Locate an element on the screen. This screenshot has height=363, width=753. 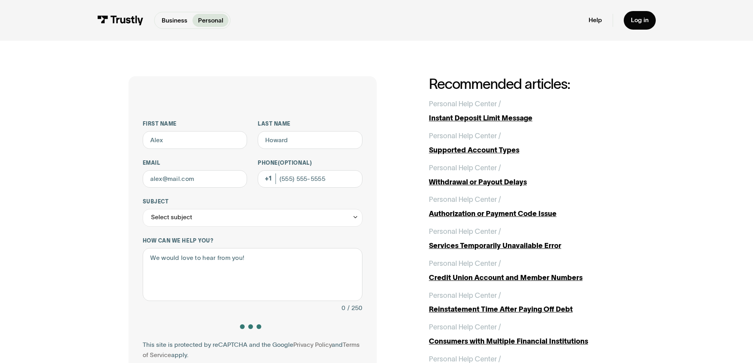
div: Select subject is located at coordinates (171, 217).